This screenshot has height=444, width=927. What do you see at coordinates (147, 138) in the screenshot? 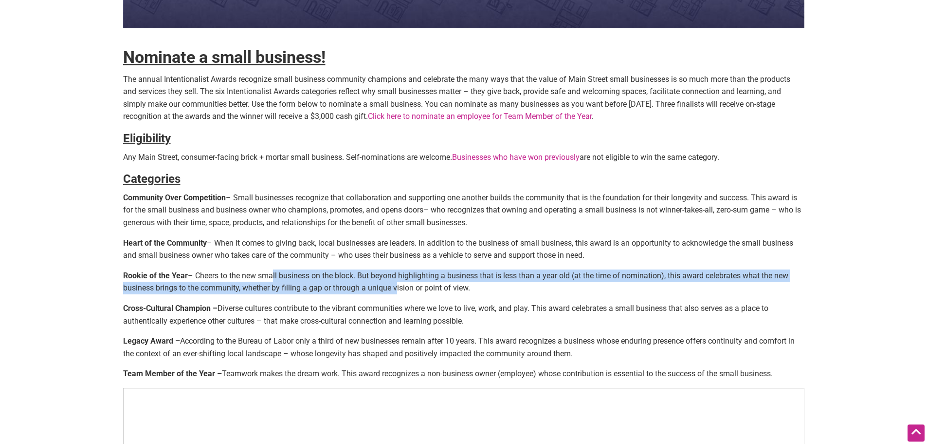
I see `strong: Eligibility` at bounding box center [147, 138].